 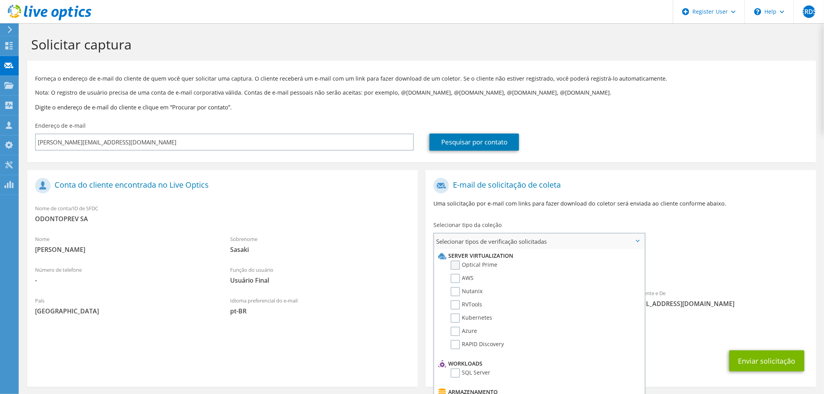 What do you see at coordinates (766, 361) in the screenshot?
I see `button: Enviar solicitação` at bounding box center [766, 361].